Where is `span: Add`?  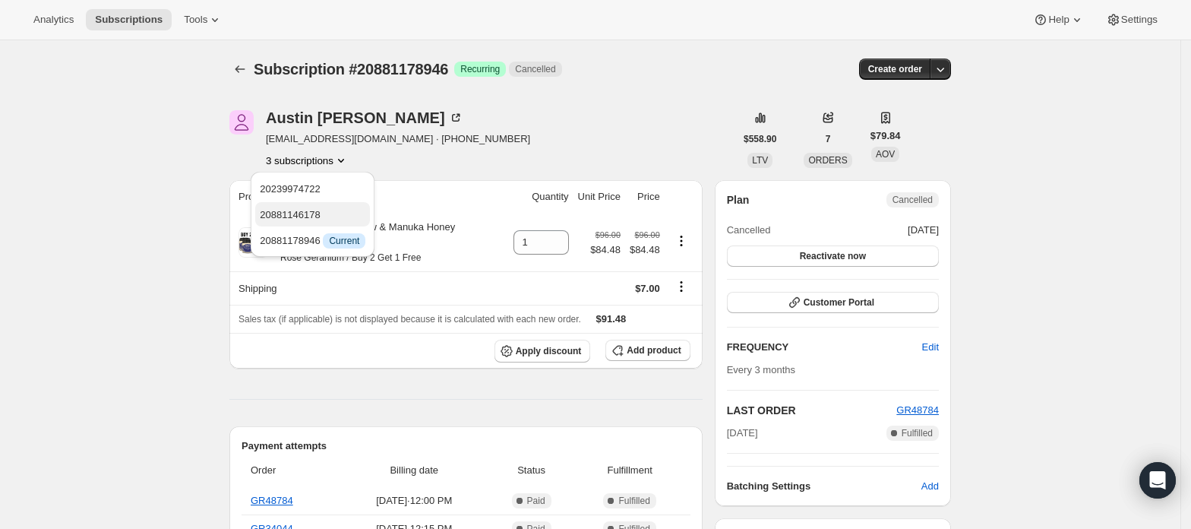
span: Add is located at coordinates (929, 486).